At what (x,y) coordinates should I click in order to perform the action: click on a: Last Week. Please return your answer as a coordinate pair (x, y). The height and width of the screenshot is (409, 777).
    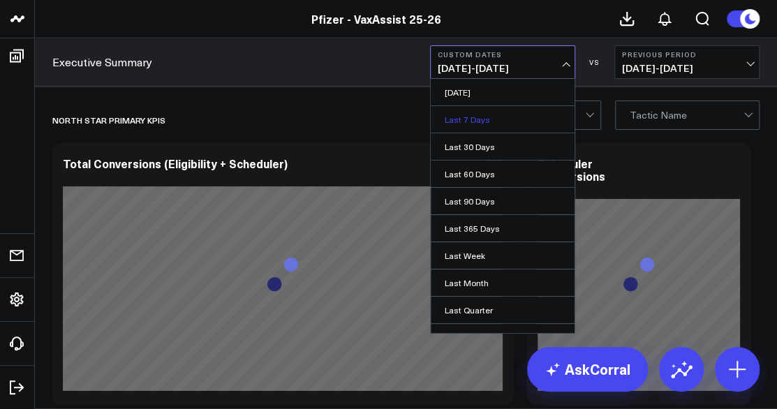
    Looking at the image, I should click on (503, 256).